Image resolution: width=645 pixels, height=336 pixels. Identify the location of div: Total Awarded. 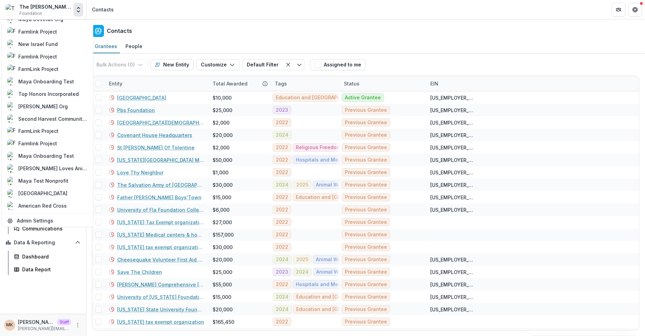
(240, 83).